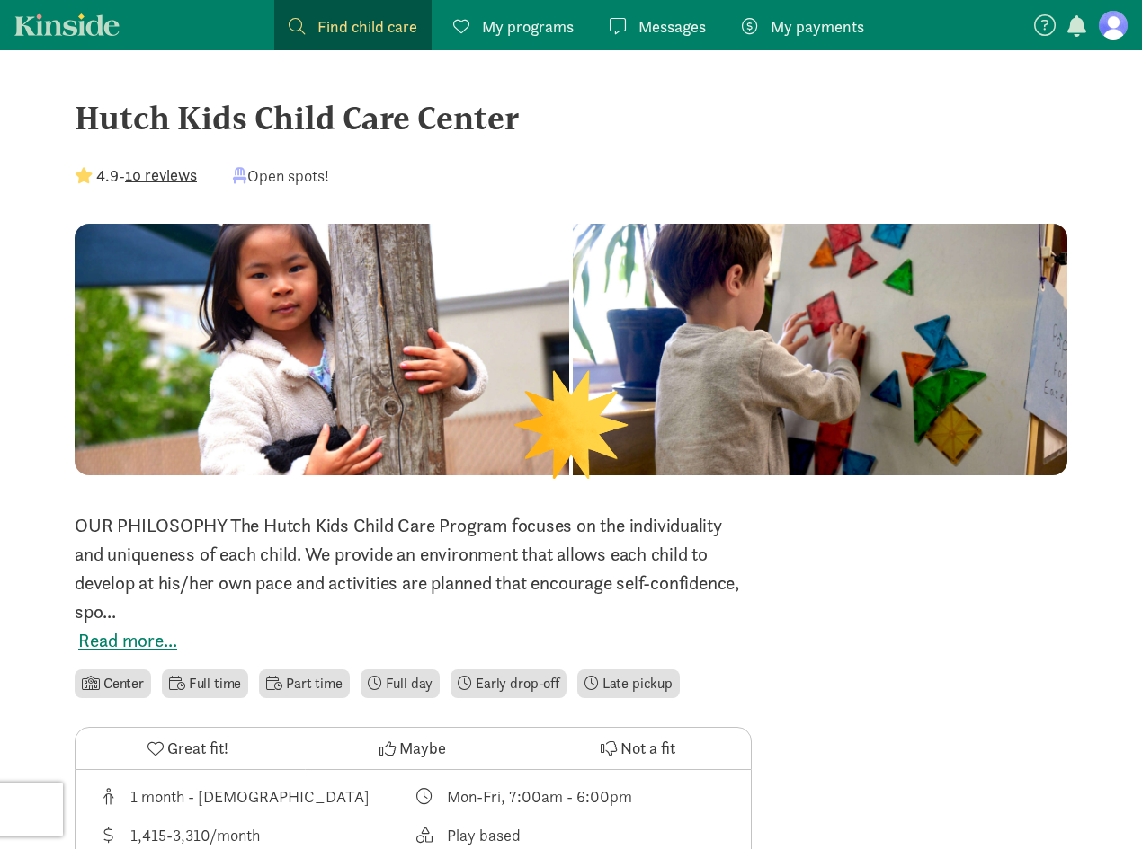  Describe the element at coordinates (161, 174) in the screenshot. I see `button: 10 reviews` at that location.